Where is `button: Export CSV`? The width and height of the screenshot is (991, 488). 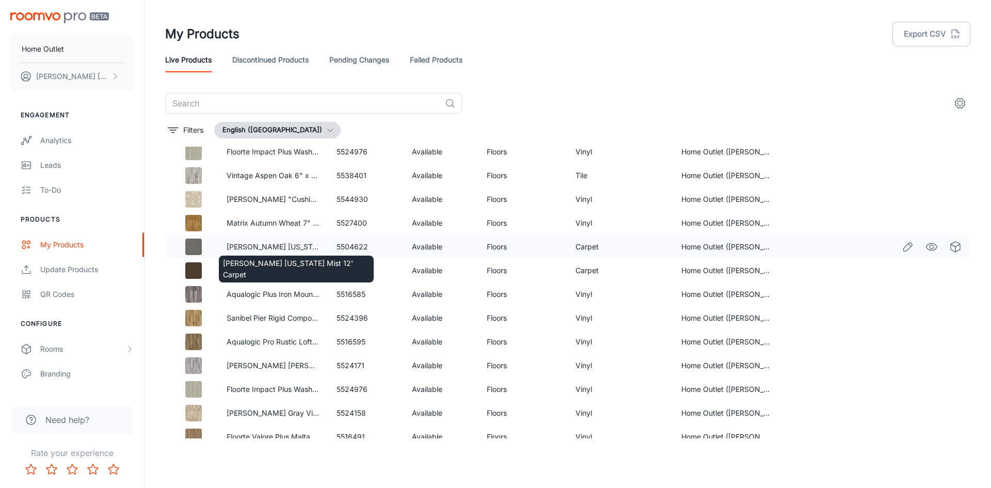 button: Export CSV is located at coordinates (931, 34).